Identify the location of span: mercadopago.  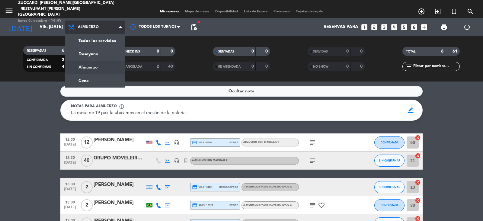
(229, 187).